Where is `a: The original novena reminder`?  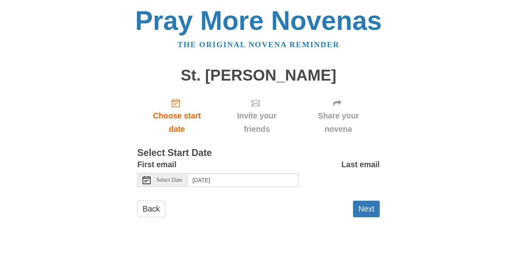
a: The original novena reminder is located at coordinates (258, 44).